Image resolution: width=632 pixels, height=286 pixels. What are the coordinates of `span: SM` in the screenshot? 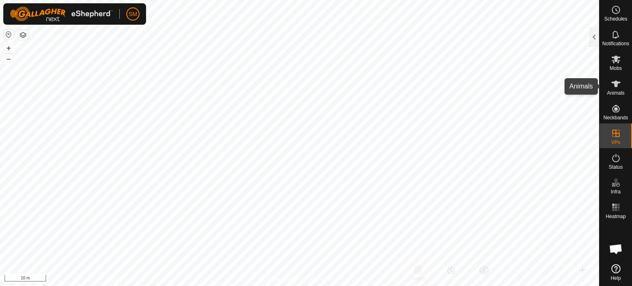 It's located at (133, 14).